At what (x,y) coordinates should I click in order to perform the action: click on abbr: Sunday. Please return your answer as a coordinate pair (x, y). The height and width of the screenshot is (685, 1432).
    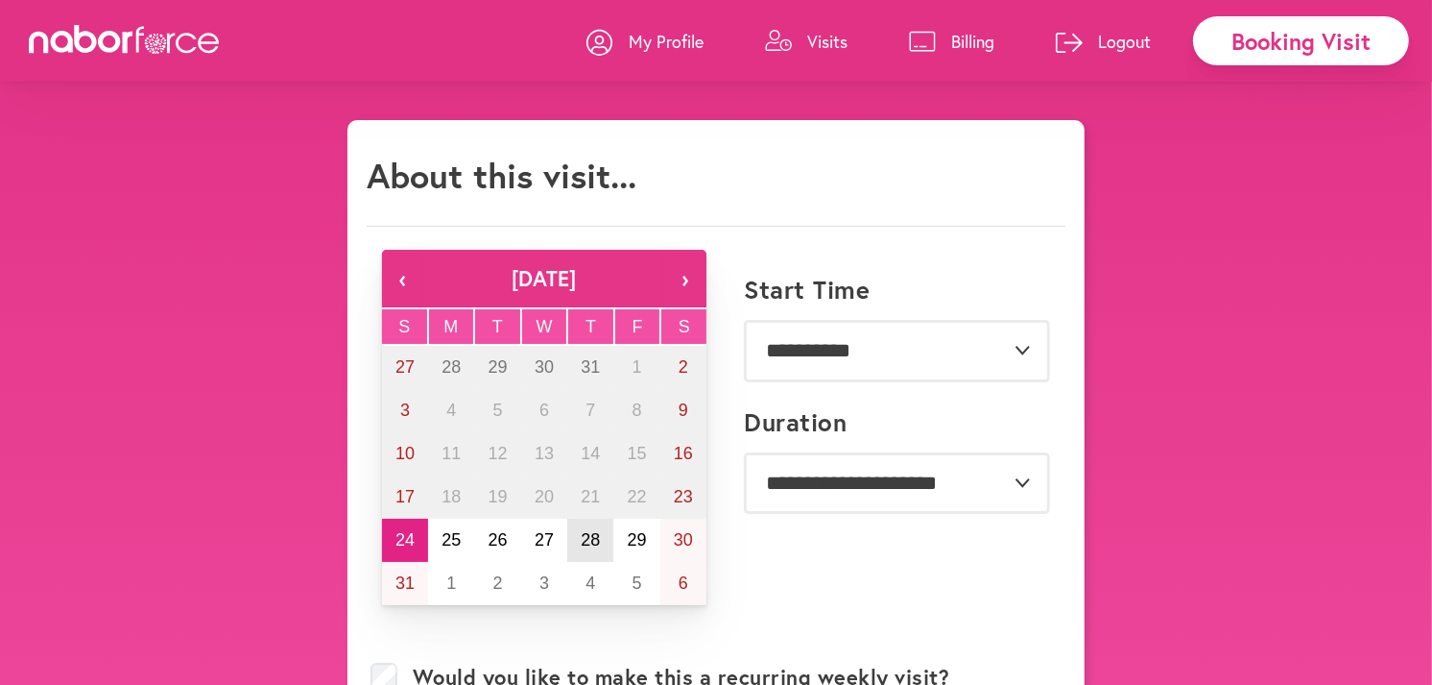
    Looking at the image, I should click on (404, 326).